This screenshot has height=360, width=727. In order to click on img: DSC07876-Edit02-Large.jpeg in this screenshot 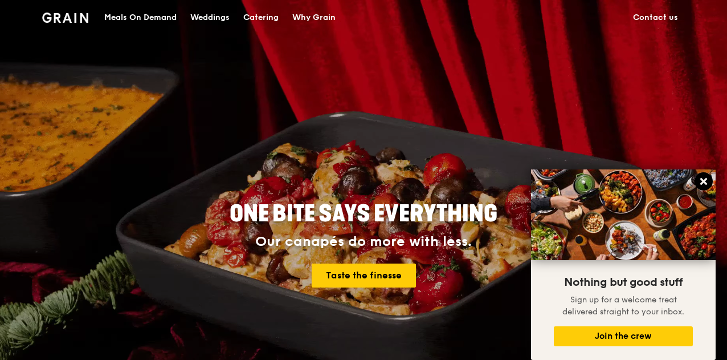, I will do `click(623, 214)`.